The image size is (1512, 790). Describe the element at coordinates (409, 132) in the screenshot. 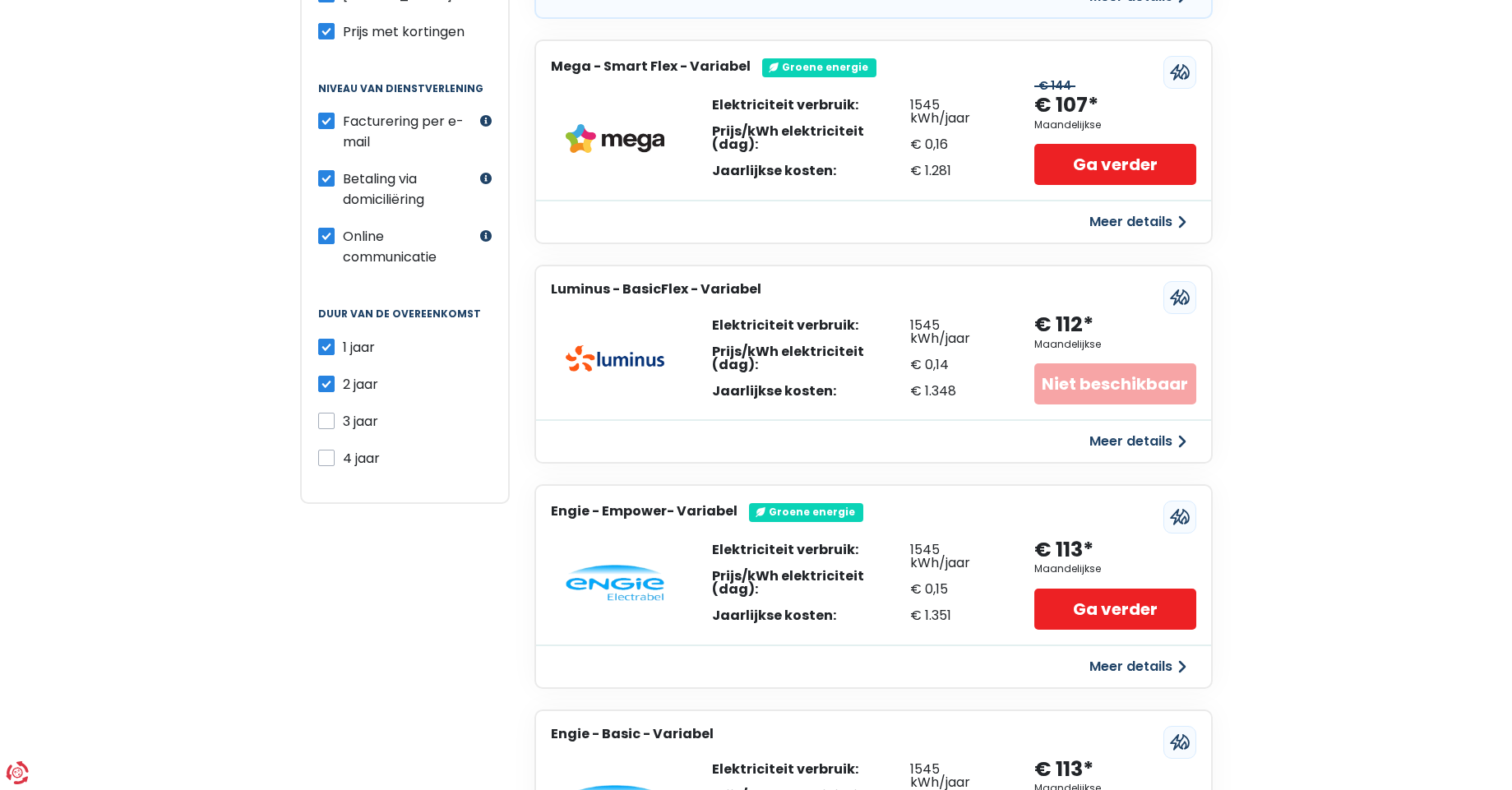

I see `label: Facturering per e-mail` at that location.